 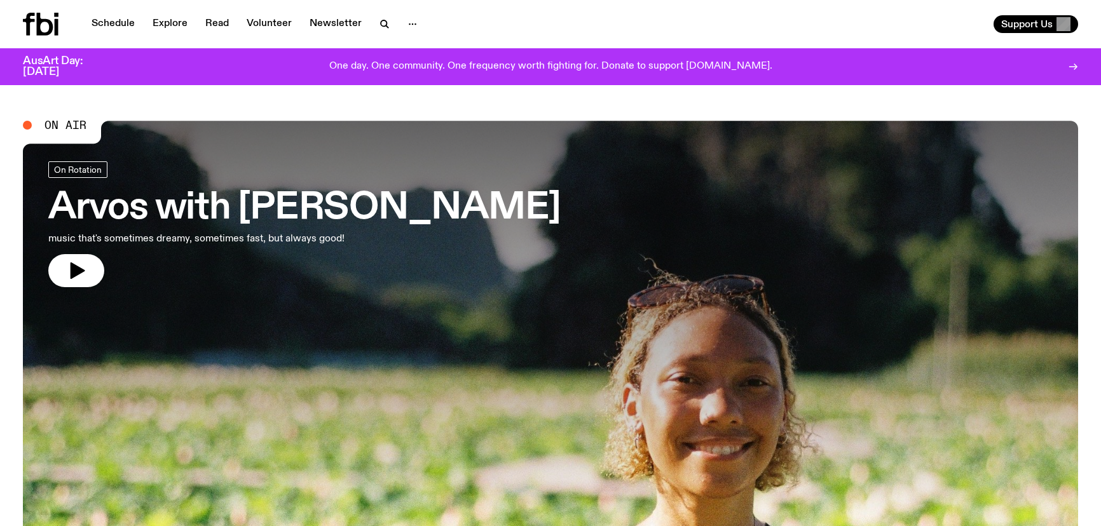 What do you see at coordinates (269, 24) in the screenshot?
I see `a: Volunteer` at bounding box center [269, 24].